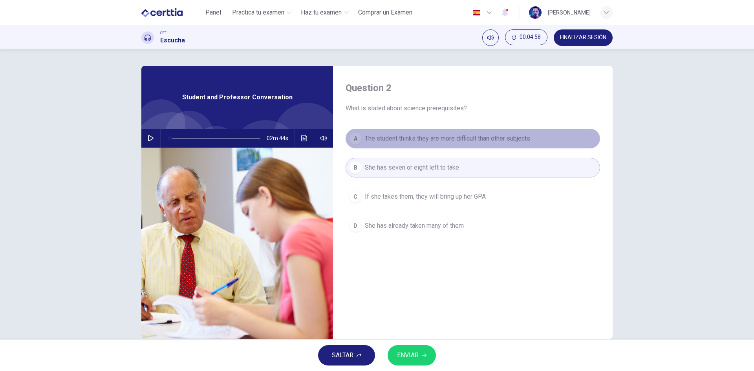  Describe the element at coordinates (213, 13) in the screenshot. I see `button: Panel` at that location.